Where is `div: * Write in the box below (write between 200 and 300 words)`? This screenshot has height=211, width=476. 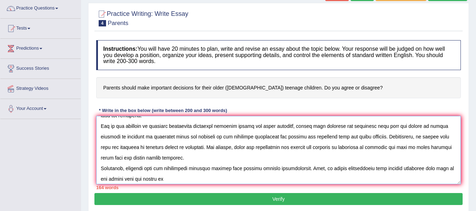 div: * Write in the box below (write between 200 and 300 words) is located at coordinates (163, 110).